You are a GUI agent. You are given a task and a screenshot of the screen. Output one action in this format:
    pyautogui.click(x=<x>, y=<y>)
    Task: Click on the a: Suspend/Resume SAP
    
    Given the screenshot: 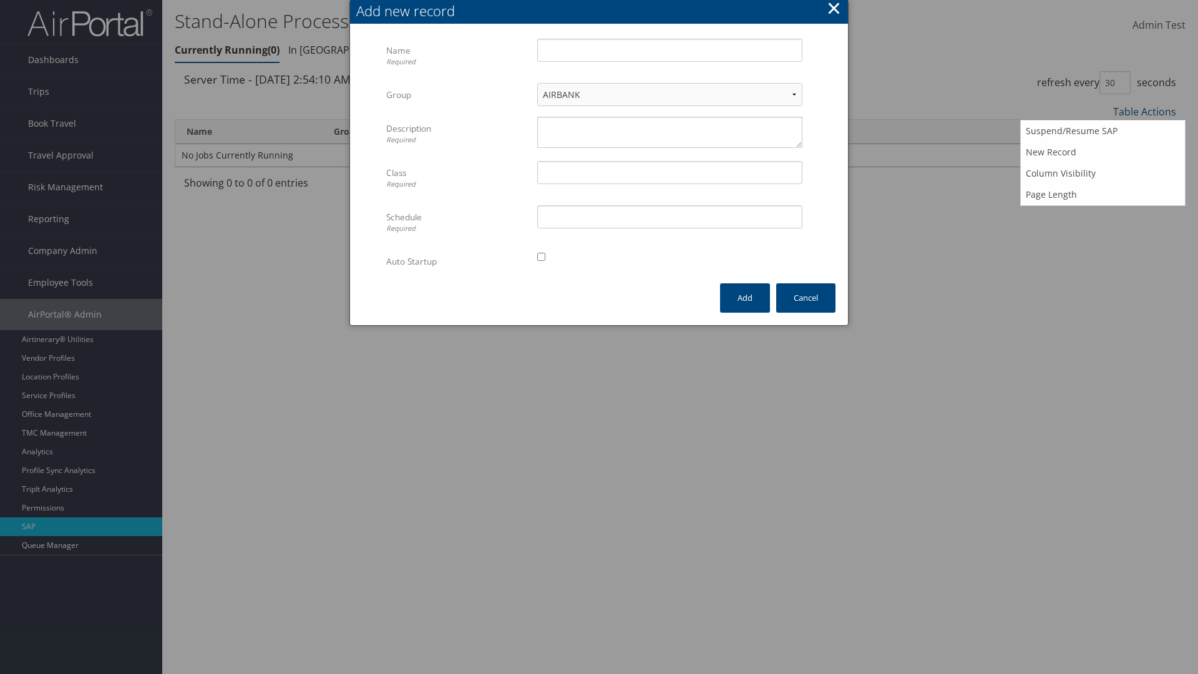 What is the action you would take?
    pyautogui.click(x=1103, y=131)
    